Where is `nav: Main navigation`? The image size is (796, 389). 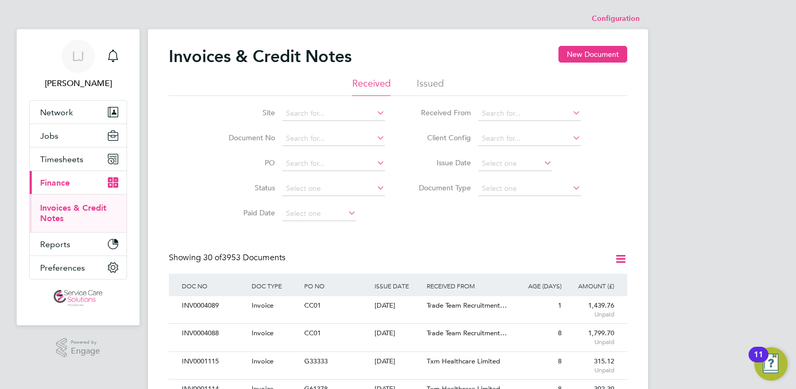 nav: Main navigation is located at coordinates (78, 177).